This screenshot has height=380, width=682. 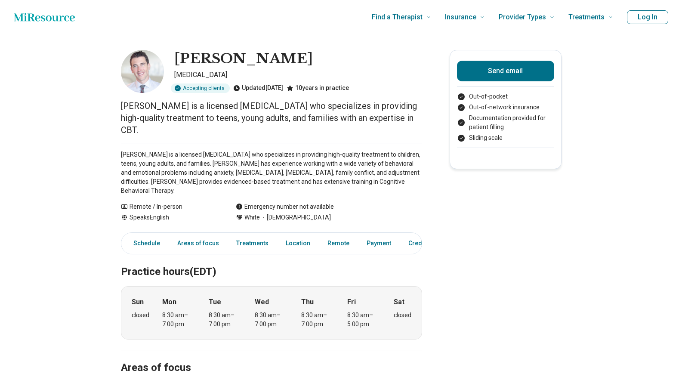 I want to click on span: Find a Therapist, so click(x=397, y=17).